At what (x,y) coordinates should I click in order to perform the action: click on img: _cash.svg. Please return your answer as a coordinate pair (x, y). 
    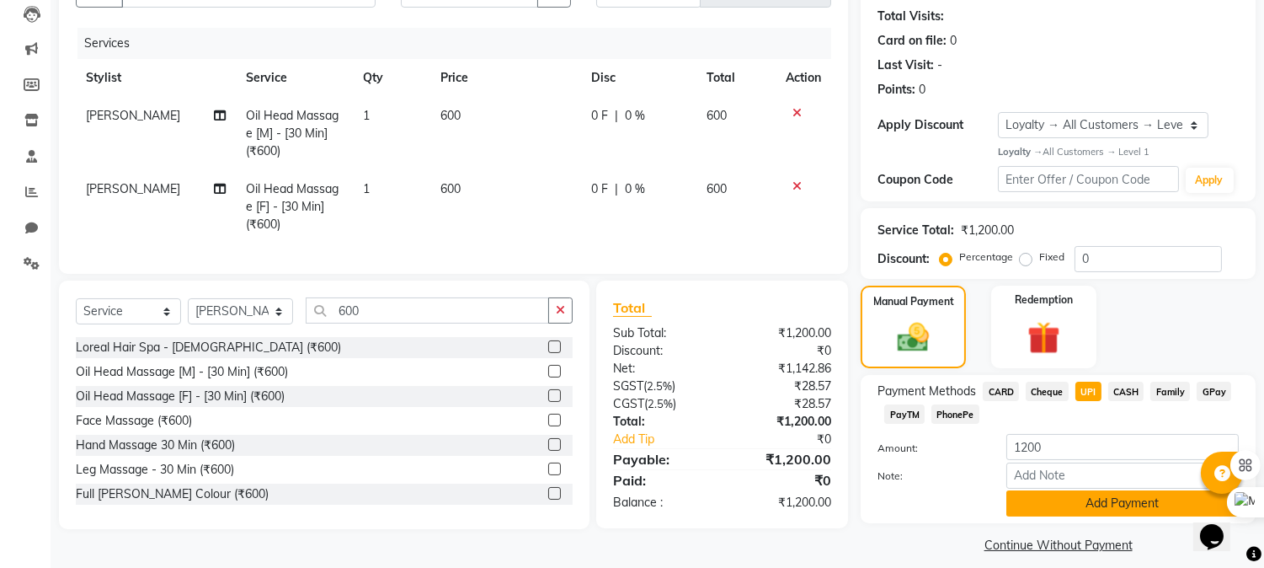
    Looking at the image, I should click on (913, 337).